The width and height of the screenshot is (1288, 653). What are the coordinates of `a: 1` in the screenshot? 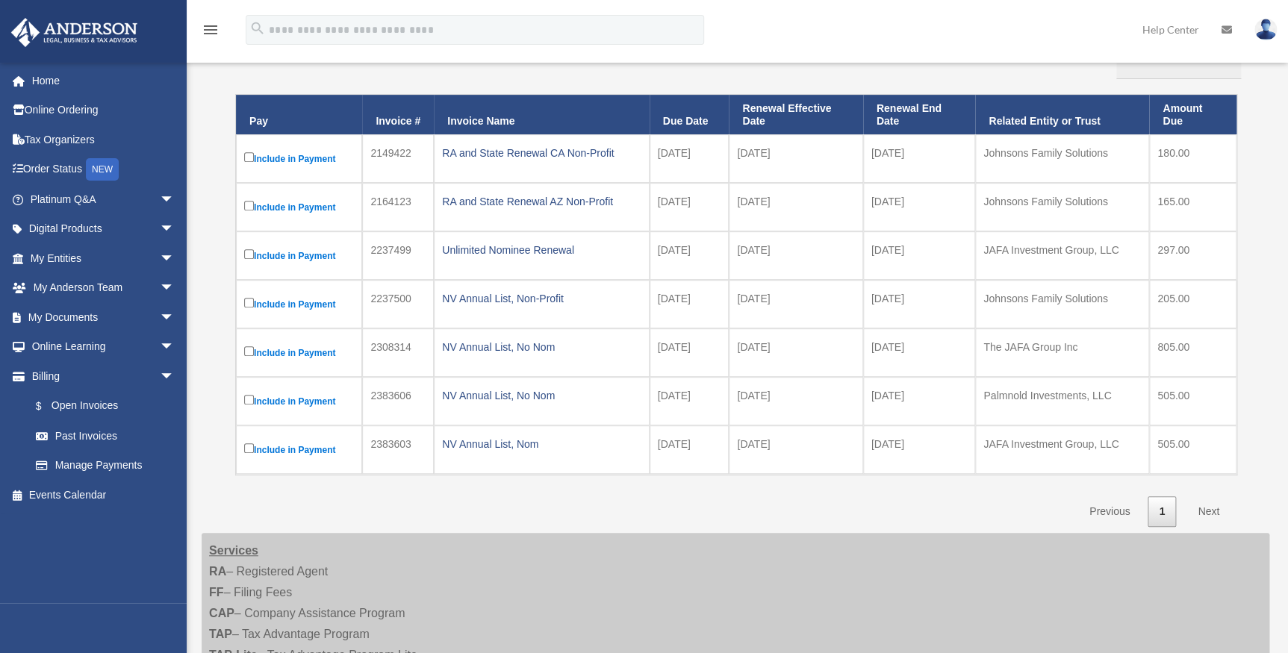 It's located at (1162, 511).